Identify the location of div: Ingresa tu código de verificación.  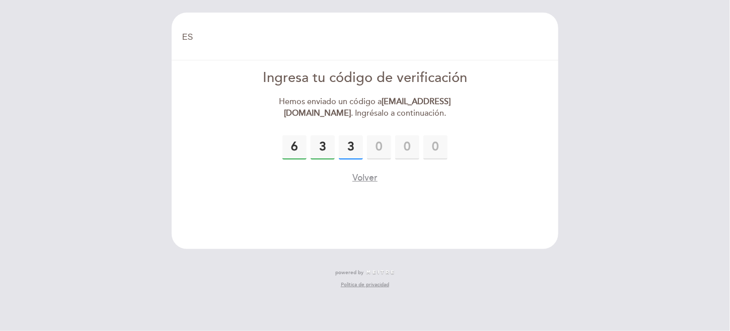
(365, 78).